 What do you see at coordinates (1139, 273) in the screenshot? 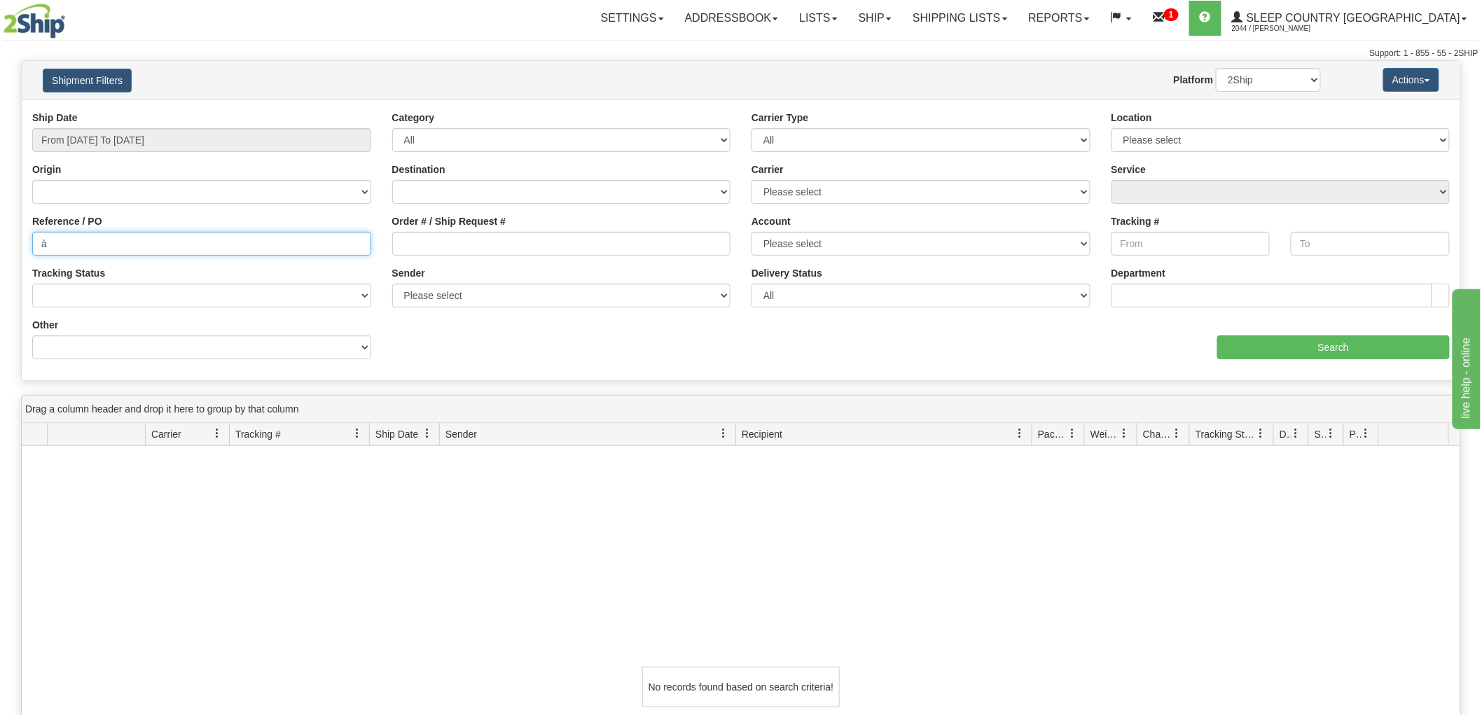
I see `label: Department` at bounding box center [1139, 273].